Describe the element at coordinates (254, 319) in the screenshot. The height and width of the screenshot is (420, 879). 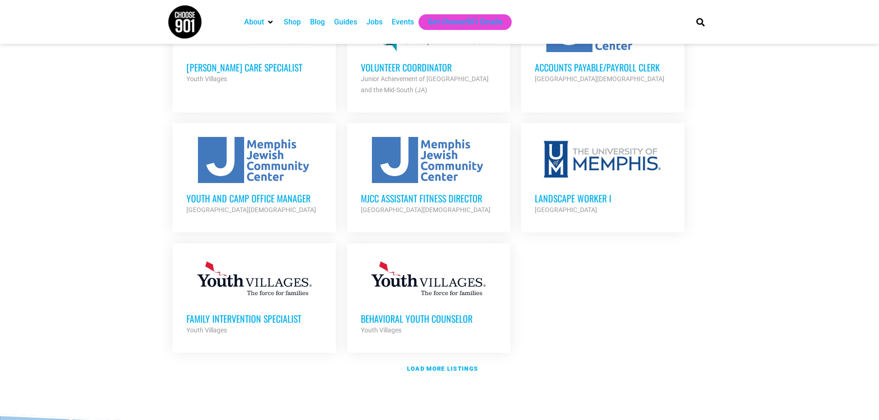
I see `h3: Family Intervention Specialist` at that location.